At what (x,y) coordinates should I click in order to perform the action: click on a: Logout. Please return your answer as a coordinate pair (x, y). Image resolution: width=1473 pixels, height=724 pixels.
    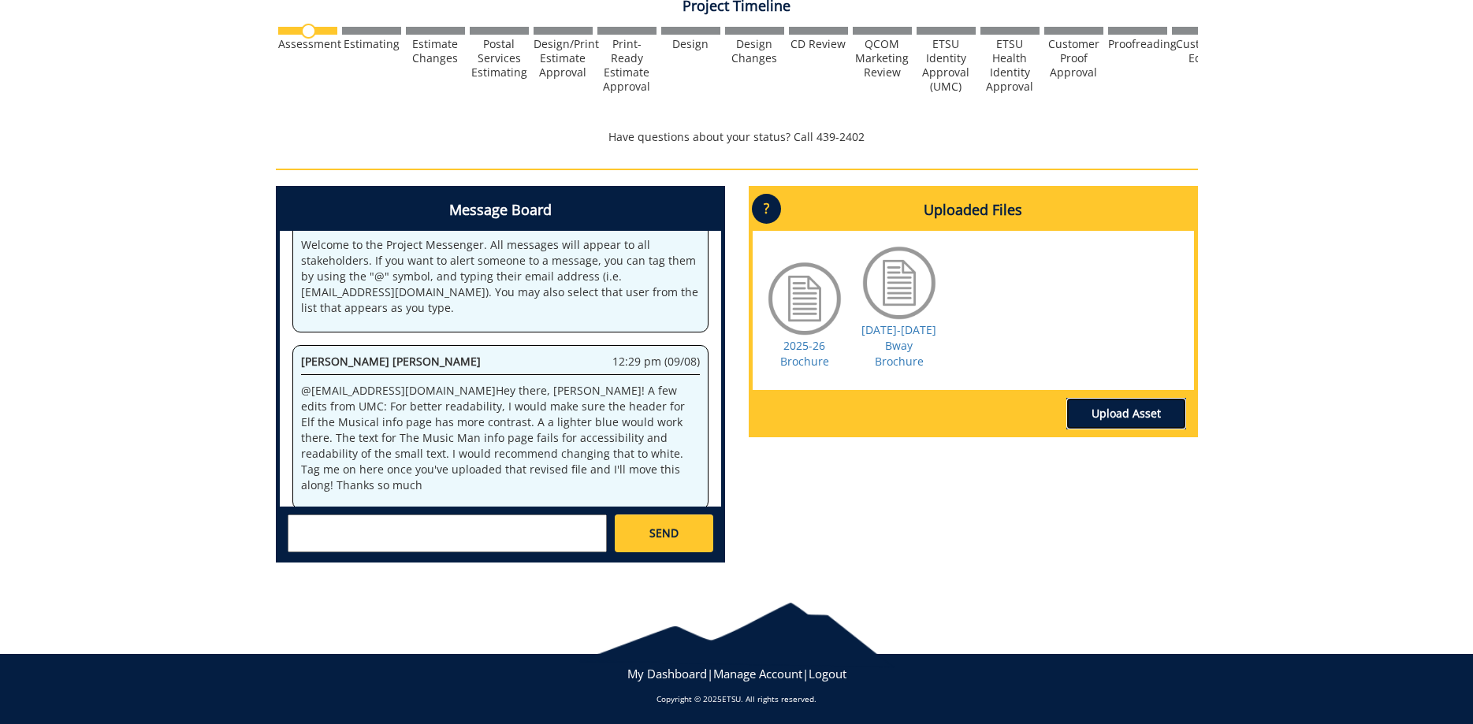
    Looking at the image, I should click on (828, 674).